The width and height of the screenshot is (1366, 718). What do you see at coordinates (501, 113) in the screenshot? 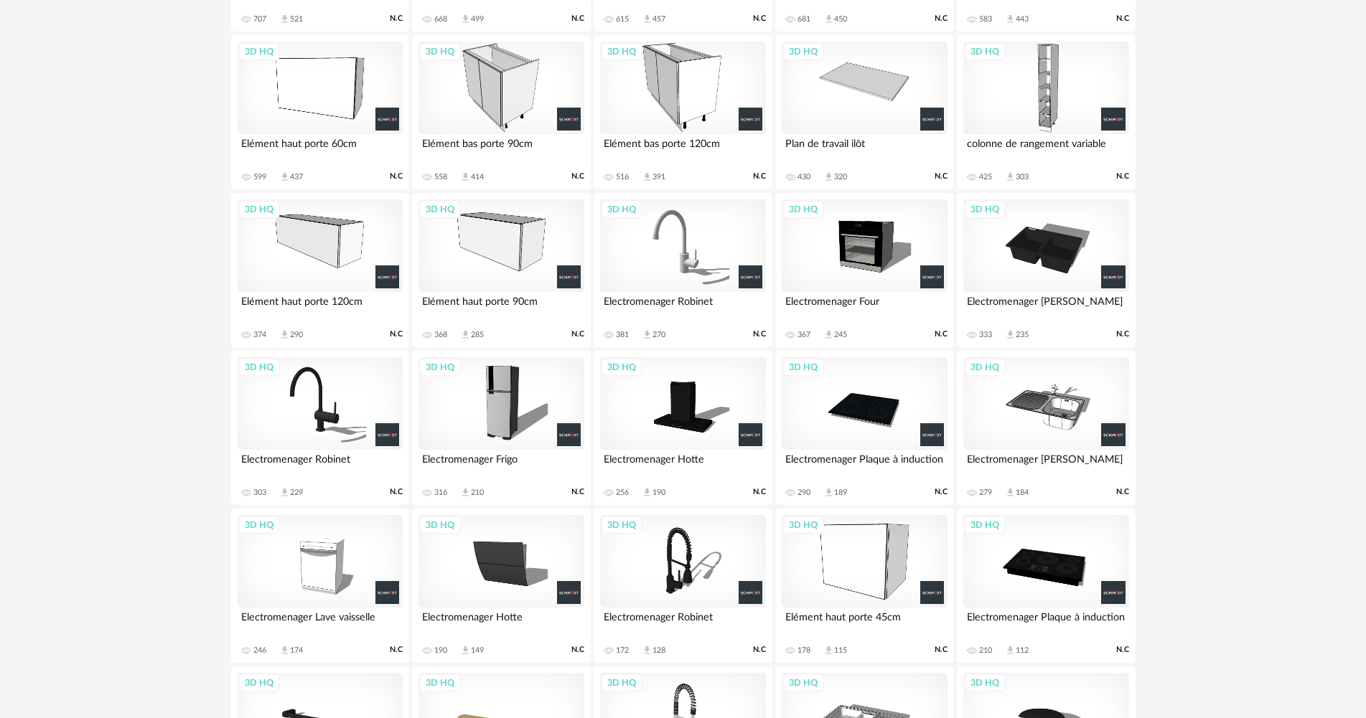
I see `a: 3D HQ Elément bas porte 90cm 558 Download icon 414 N.C` at bounding box center [501, 113].